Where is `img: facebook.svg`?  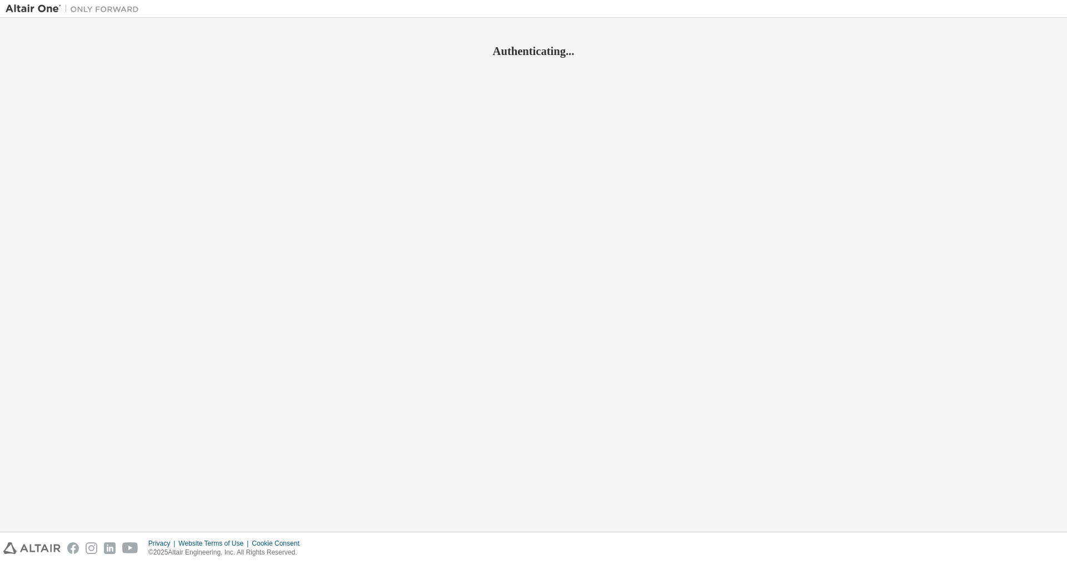 img: facebook.svg is located at coordinates (73, 548).